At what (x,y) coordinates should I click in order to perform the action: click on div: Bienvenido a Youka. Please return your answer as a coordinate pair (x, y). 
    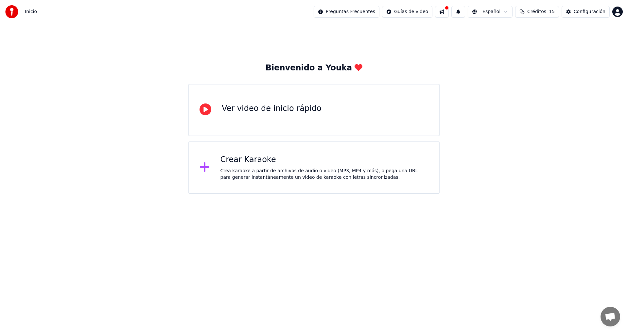
    Looking at the image, I should click on (314, 68).